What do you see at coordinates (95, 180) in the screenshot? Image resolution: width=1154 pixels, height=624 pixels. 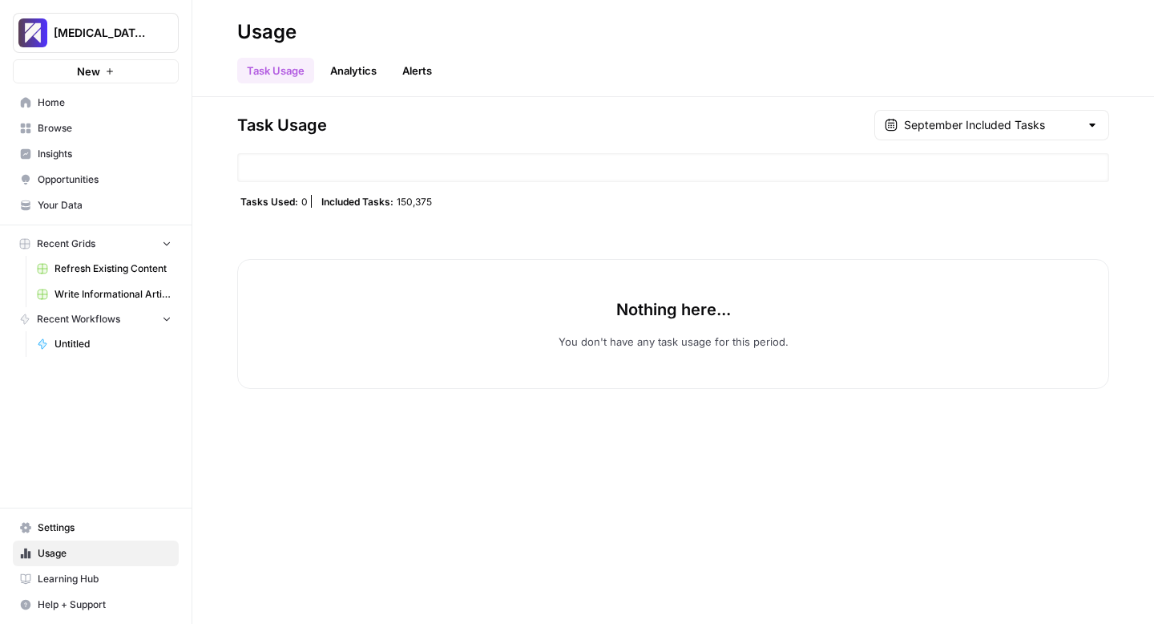 I see `a: Opportunities` at bounding box center [95, 180].